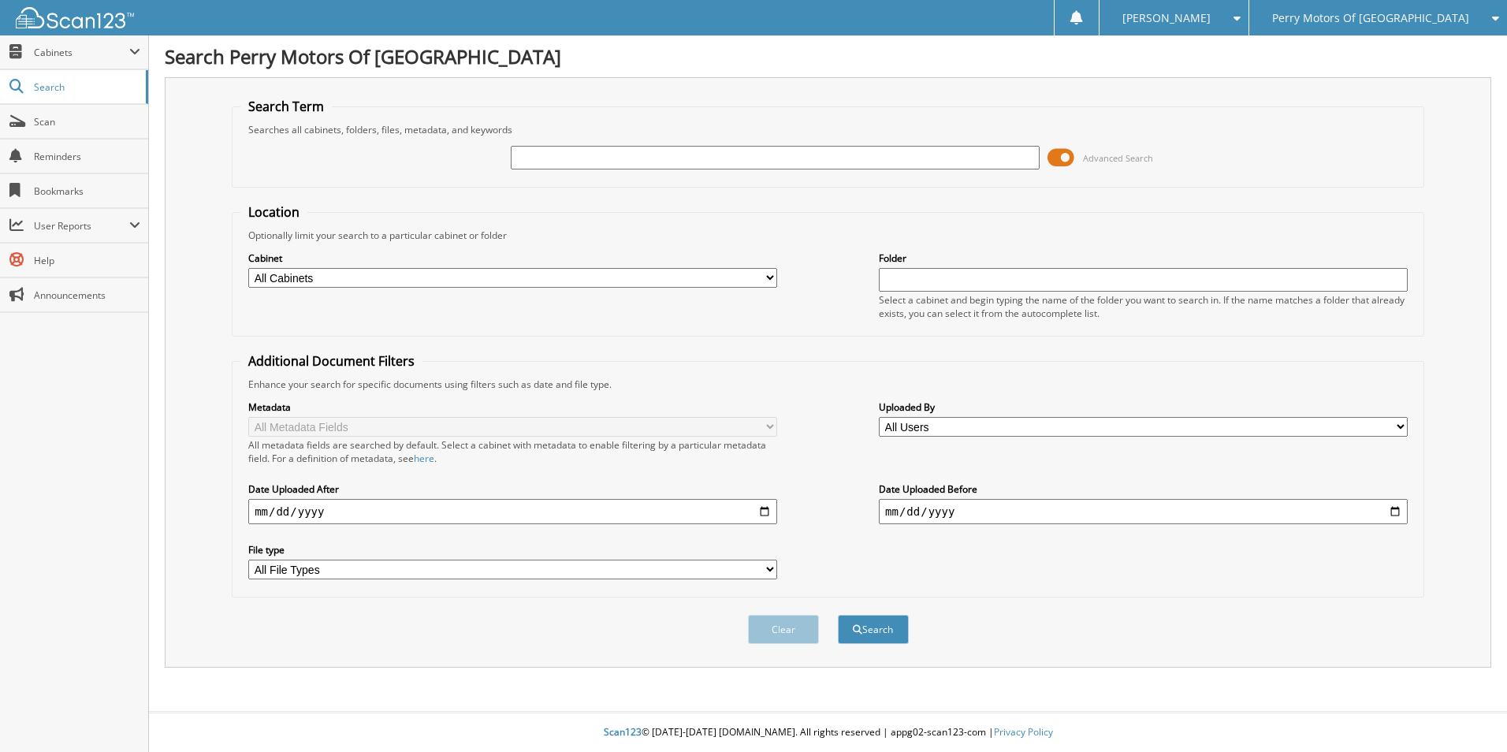  What do you see at coordinates (512, 549) in the screenshot?
I see `label: File type` at bounding box center [512, 549].